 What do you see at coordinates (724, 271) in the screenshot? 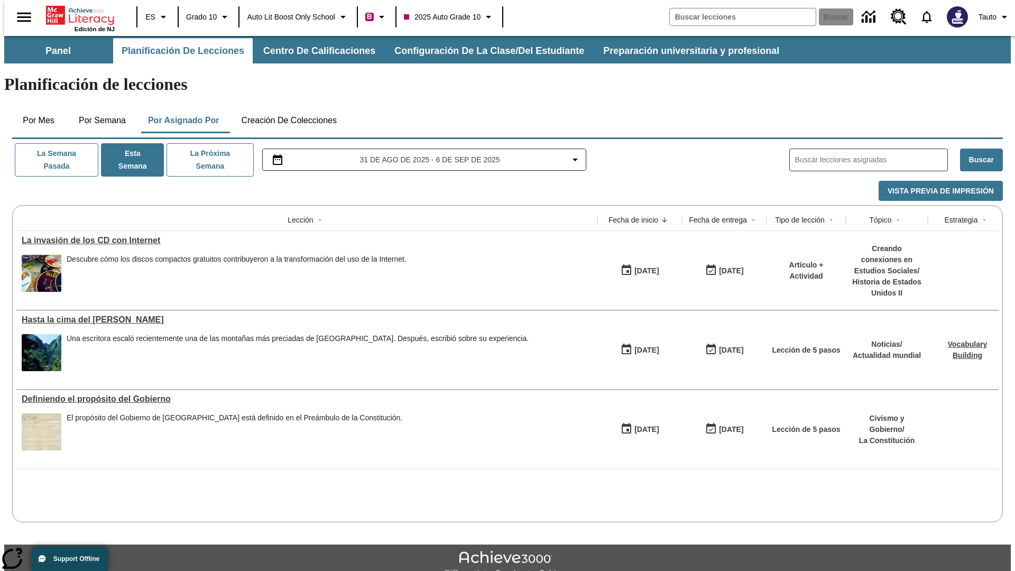
I see `button: 09/01/25: Último día en que podrá accederse la lección` at bounding box center [724, 271].